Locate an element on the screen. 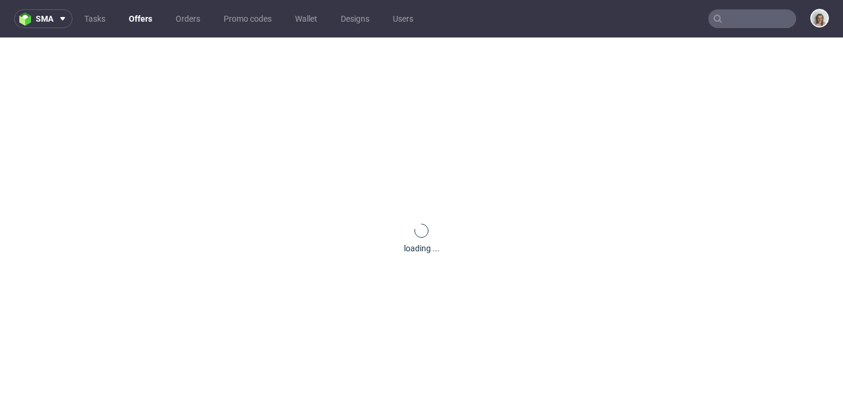 This screenshot has height=403, width=843. img: Monika Poźniak is located at coordinates (819, 18).